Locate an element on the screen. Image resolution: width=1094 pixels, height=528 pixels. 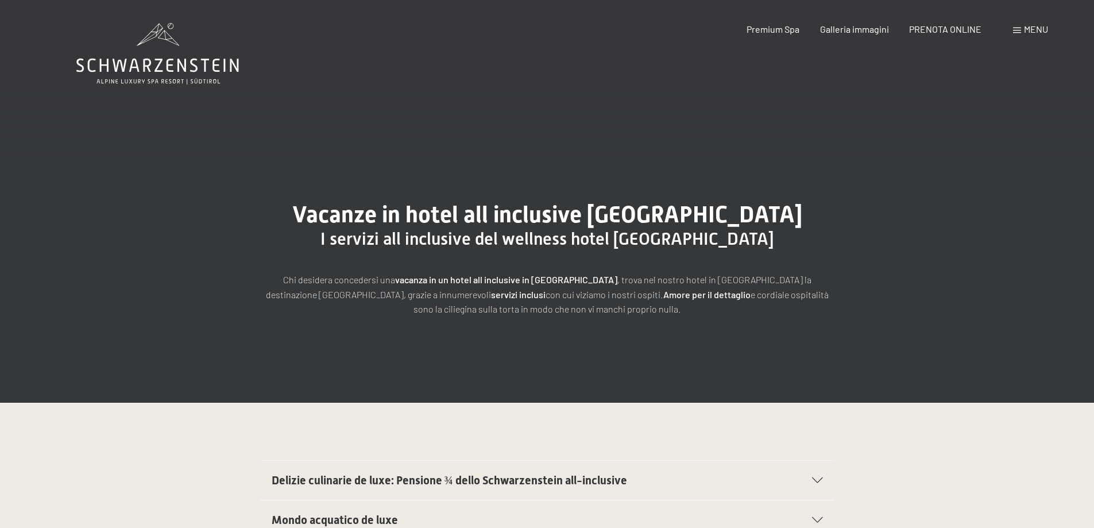
a: PRENOTA ONLINE is located at coordinates (945, 29).